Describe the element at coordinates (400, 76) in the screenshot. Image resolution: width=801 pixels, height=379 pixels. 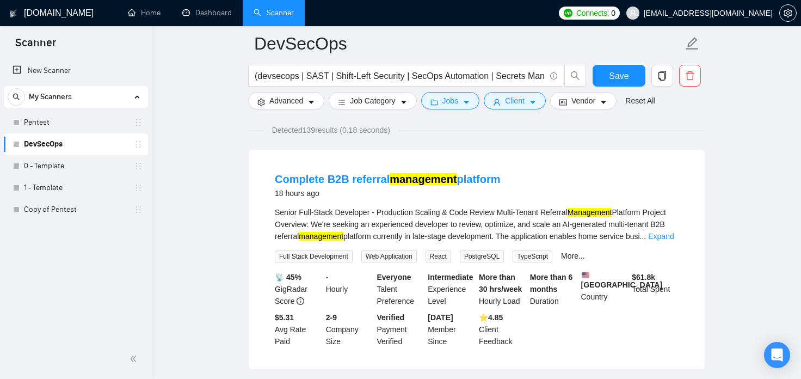
I see `input: Search Freelance Jobs...` at that location.